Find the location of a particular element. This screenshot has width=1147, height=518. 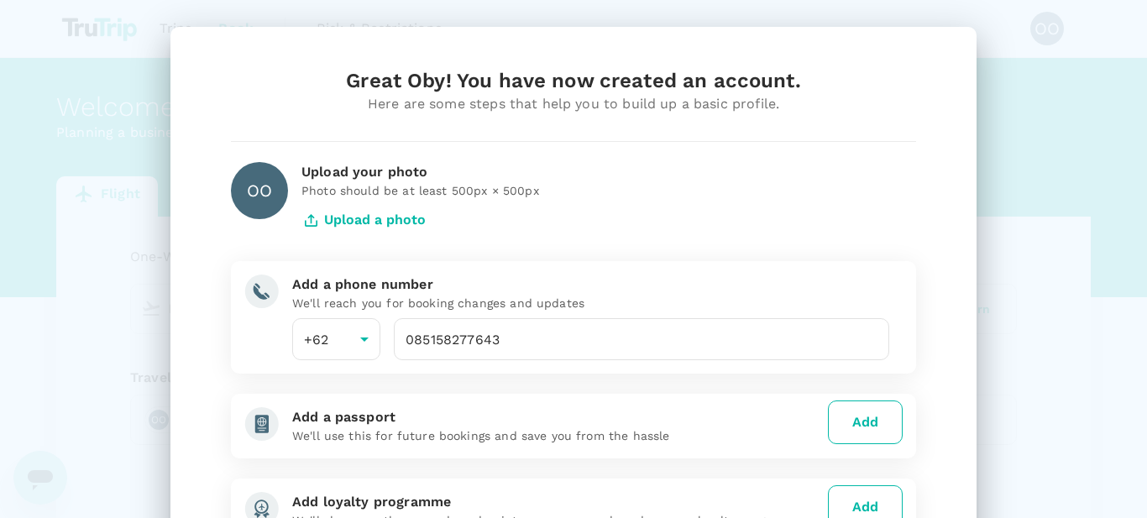

div: +62 is located at coordinates (336, 339).